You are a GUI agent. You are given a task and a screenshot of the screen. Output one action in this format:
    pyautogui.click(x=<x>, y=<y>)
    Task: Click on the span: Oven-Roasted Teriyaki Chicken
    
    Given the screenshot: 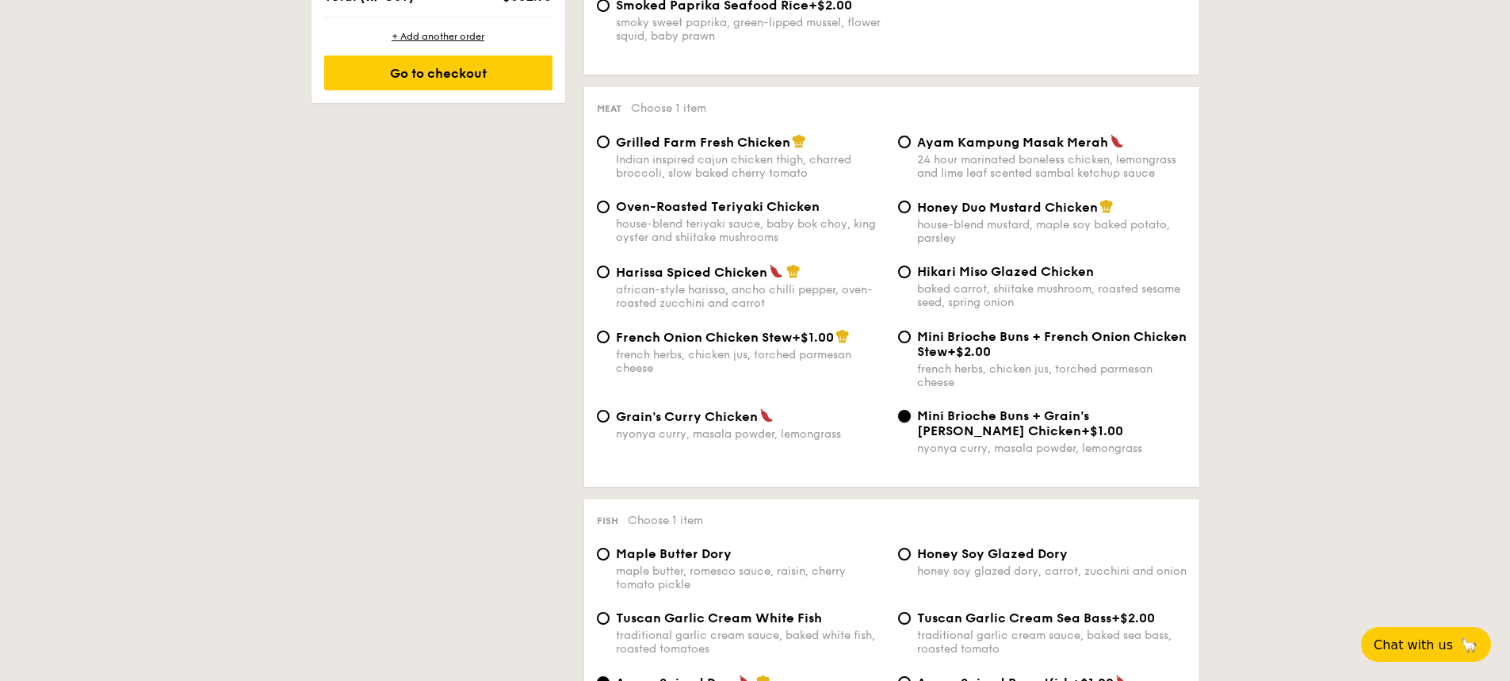 What is the action you would take?
    pyautogui.click(x=717, y=206)
    